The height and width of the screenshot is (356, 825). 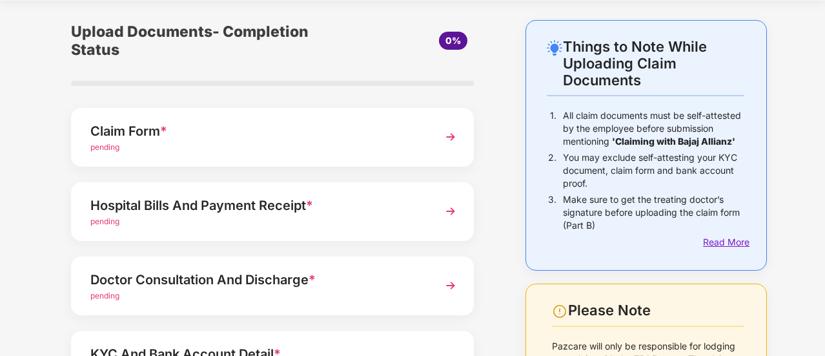 I want to click on p: All claim documents must be self-attested by the employee before submission mentioning, so click(x=653, y=128).